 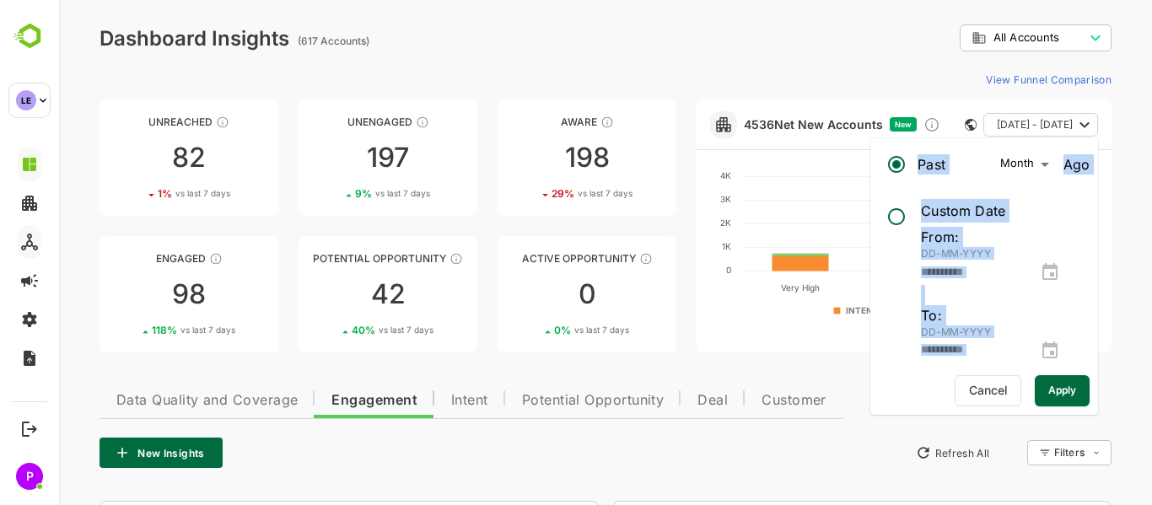 I want to click on div: These accounts have not been engaged with for a defined time period, so click(x=164, y=122).